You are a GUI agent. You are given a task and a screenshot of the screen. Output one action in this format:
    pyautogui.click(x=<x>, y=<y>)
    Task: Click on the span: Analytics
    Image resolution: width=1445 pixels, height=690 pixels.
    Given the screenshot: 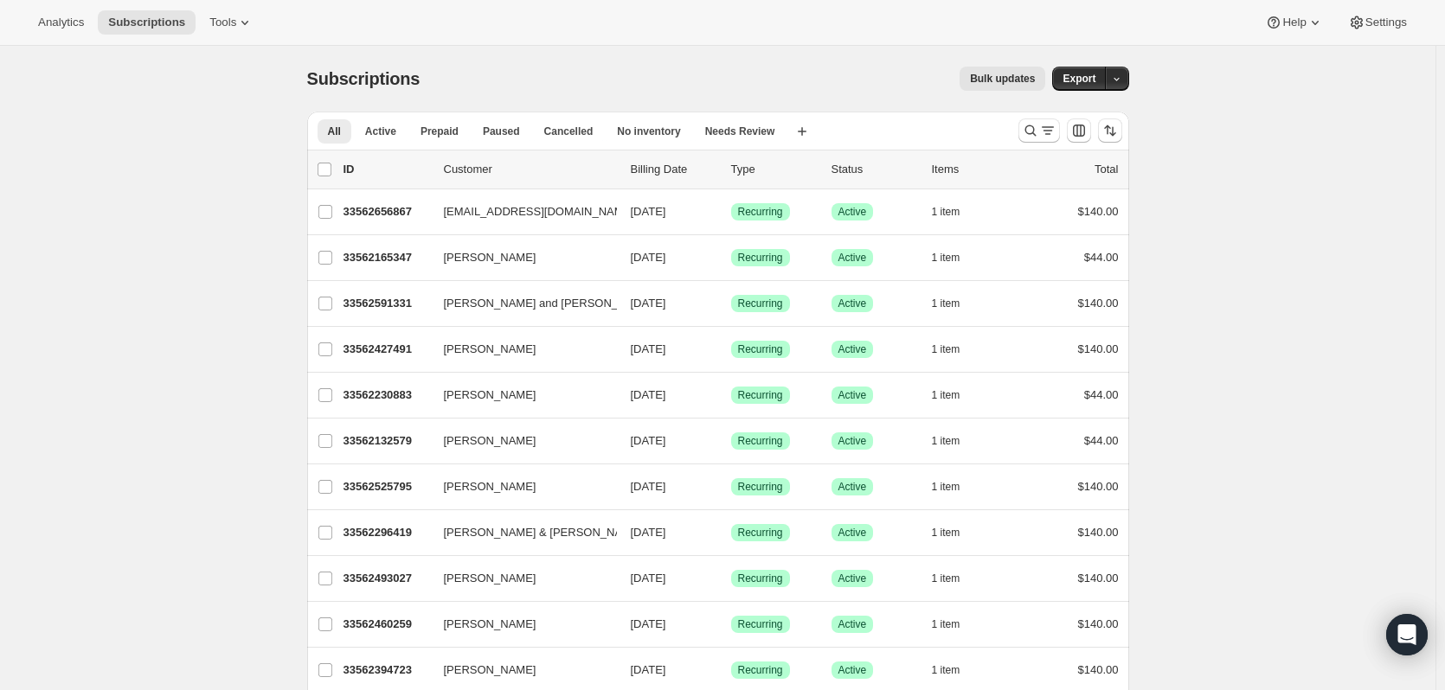 What is the action you would take?
    pyautogui.click(x=61, y=22)
    